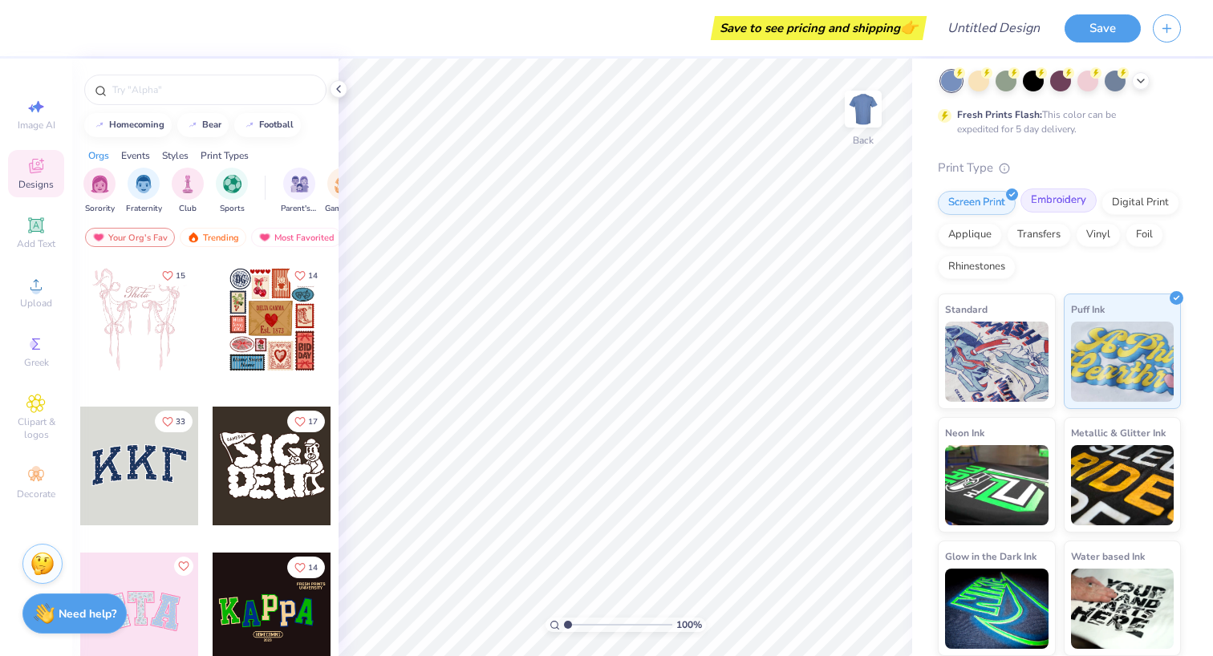 This screenshot has height=656, width=1213. I want to click on div: Most Favorited, so click(296, 238).